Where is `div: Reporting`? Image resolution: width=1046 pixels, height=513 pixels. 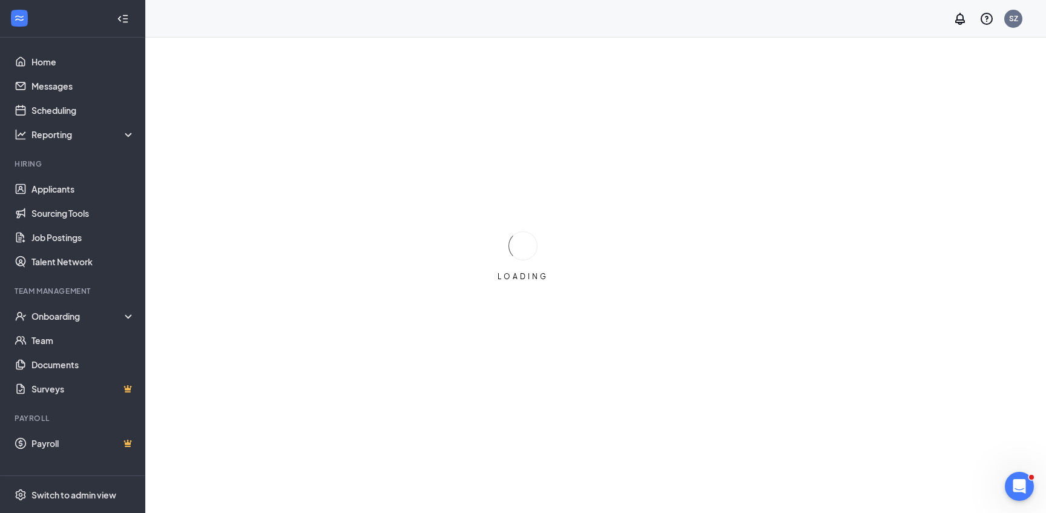 div: Reporting is located at coordinates (84, 134).